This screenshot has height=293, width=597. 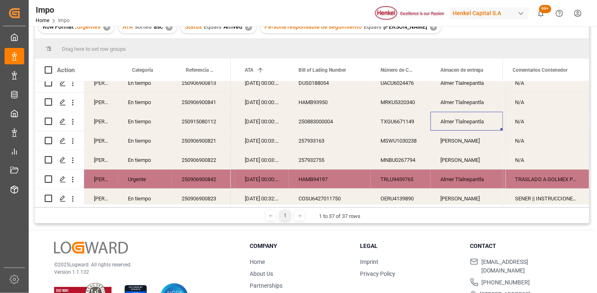 I want to click on div: HAMB94197, so click(x=330, y=179).